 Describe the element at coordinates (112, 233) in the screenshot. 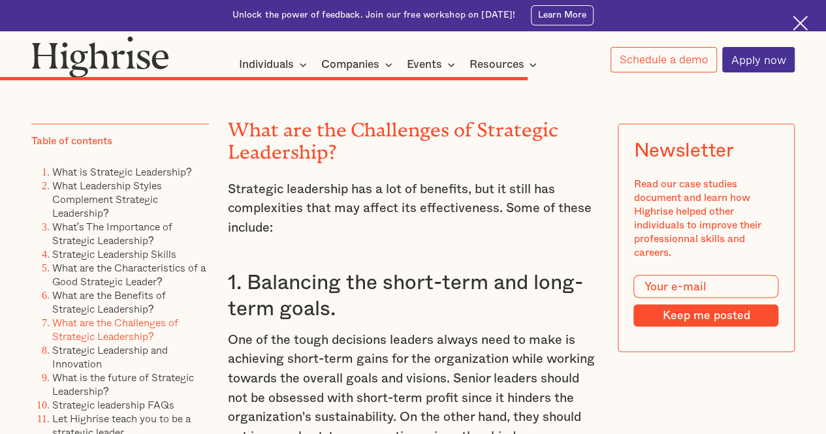

I see `a: What's The Importance of Strategic Leadership?` at that location.